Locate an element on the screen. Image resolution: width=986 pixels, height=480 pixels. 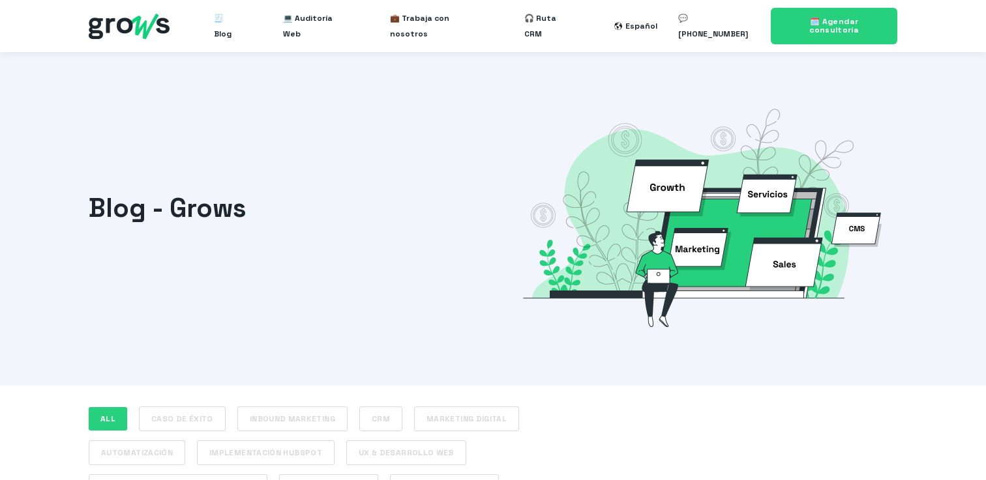
a: Implementación Hubspot is located at coordinates (265, 453).